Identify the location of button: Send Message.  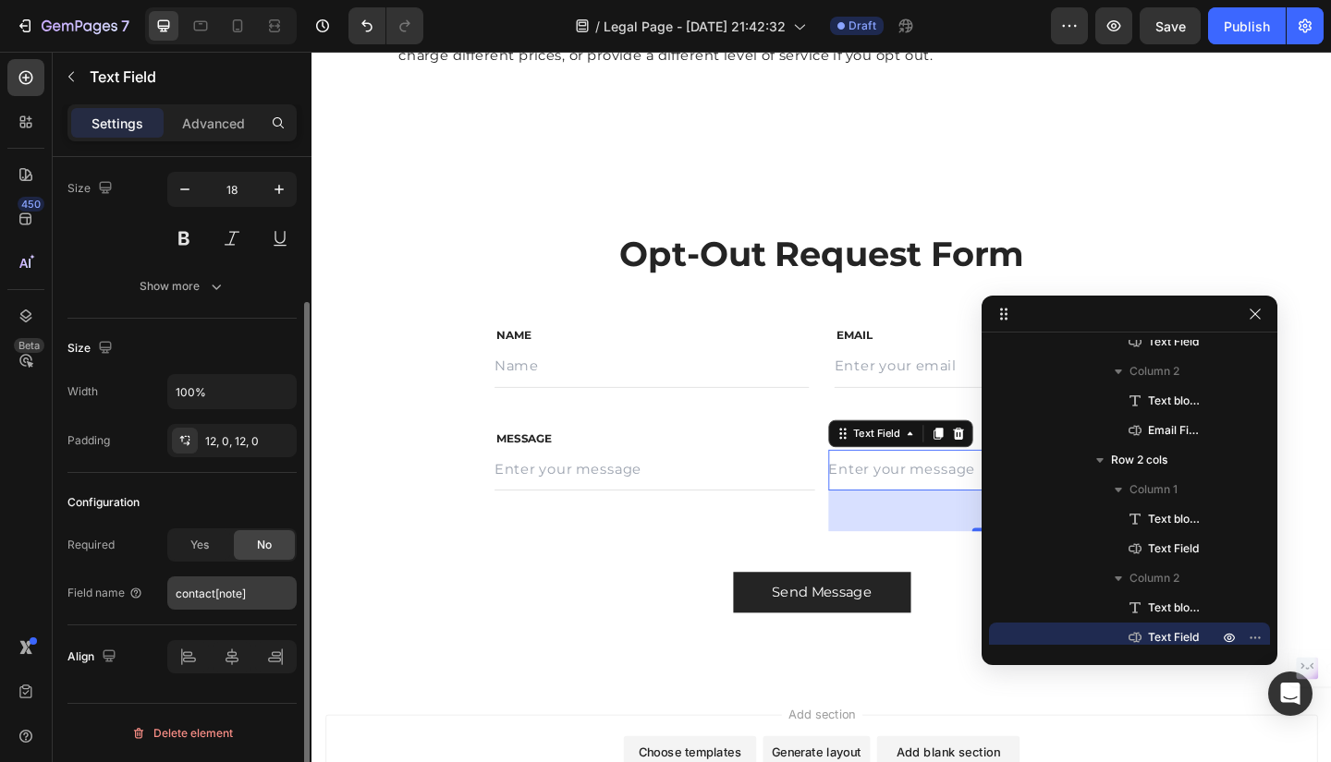
(554, 589).